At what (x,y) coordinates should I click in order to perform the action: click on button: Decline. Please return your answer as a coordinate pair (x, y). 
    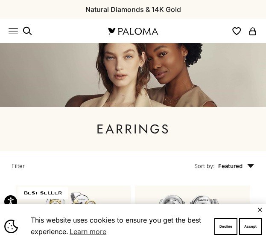
    Looking at the image, I should click on (226, 226).